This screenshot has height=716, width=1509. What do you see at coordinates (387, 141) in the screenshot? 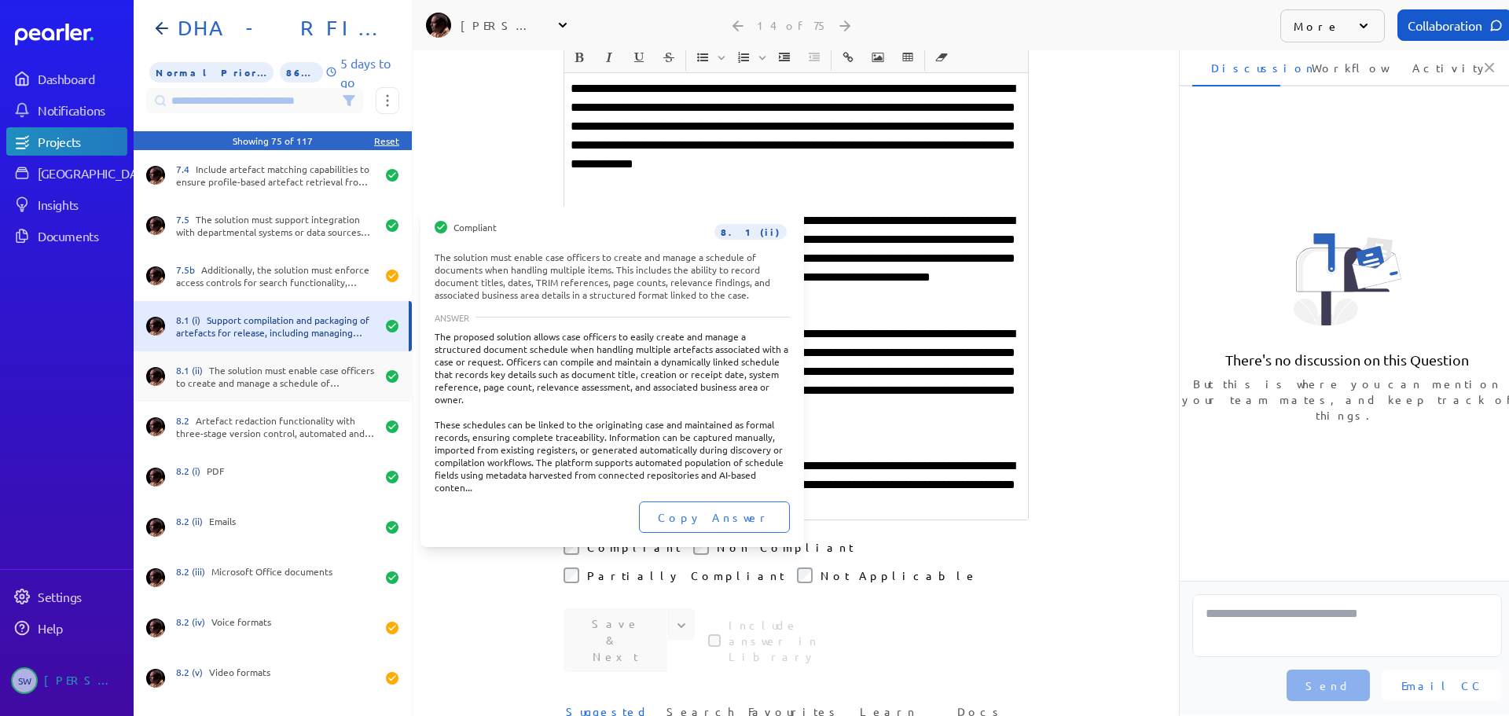
I see `div: Reset` at bounding box center [387, 141].